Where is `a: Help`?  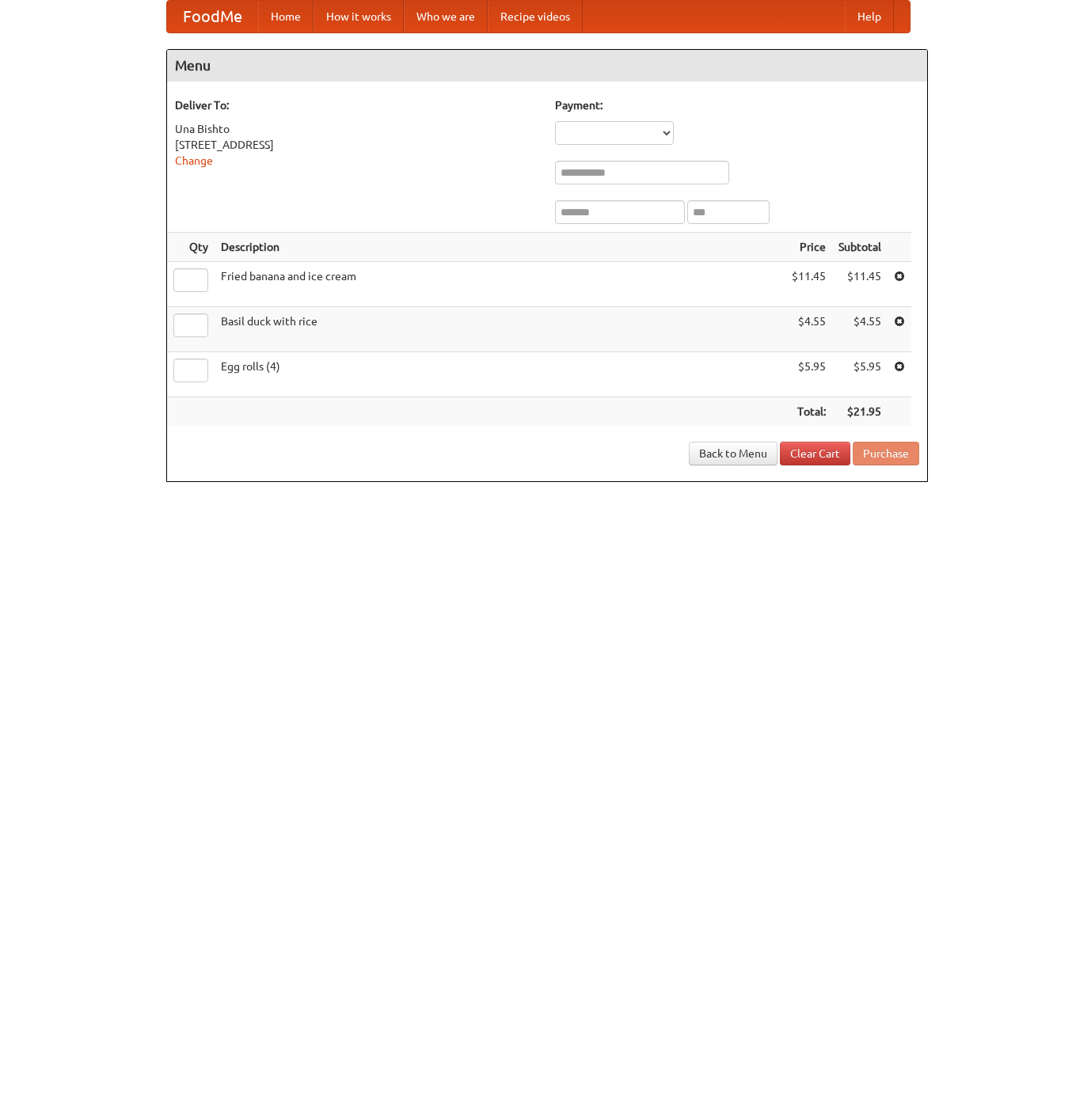 a: Help is located at coordinates (869, 16).